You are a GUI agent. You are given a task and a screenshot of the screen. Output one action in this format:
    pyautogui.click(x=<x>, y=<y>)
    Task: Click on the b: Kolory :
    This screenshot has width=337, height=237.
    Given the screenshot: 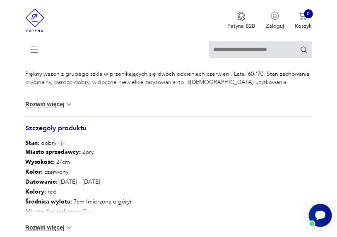 What is the action you would take?
    pyautogui.click(x=36, y=192)
    